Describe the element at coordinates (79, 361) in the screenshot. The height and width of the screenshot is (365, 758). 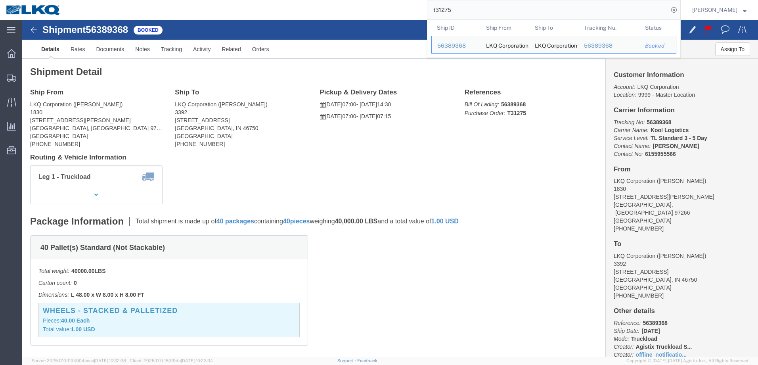
I see `span: Server: 2025.17.0-1194904eeae` at that location.